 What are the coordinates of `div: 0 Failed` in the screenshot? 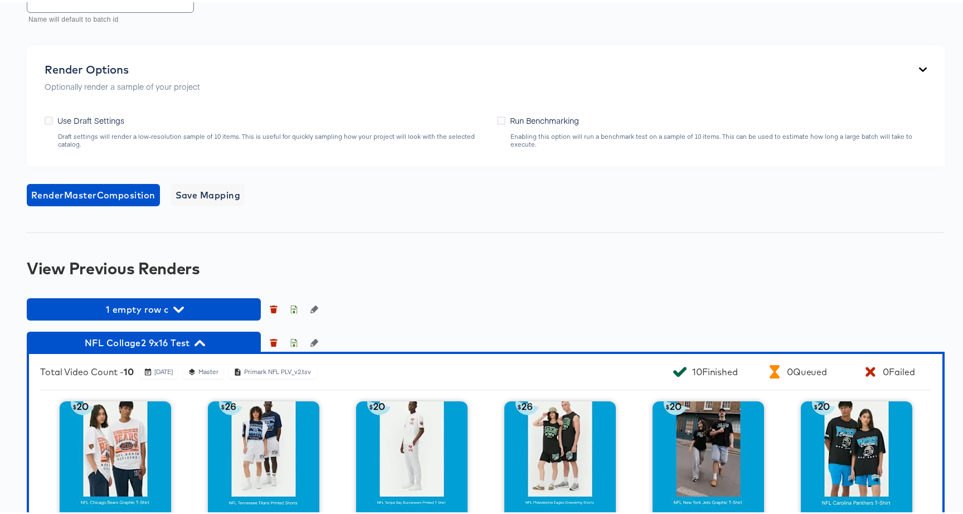 It's located at (899, 370).